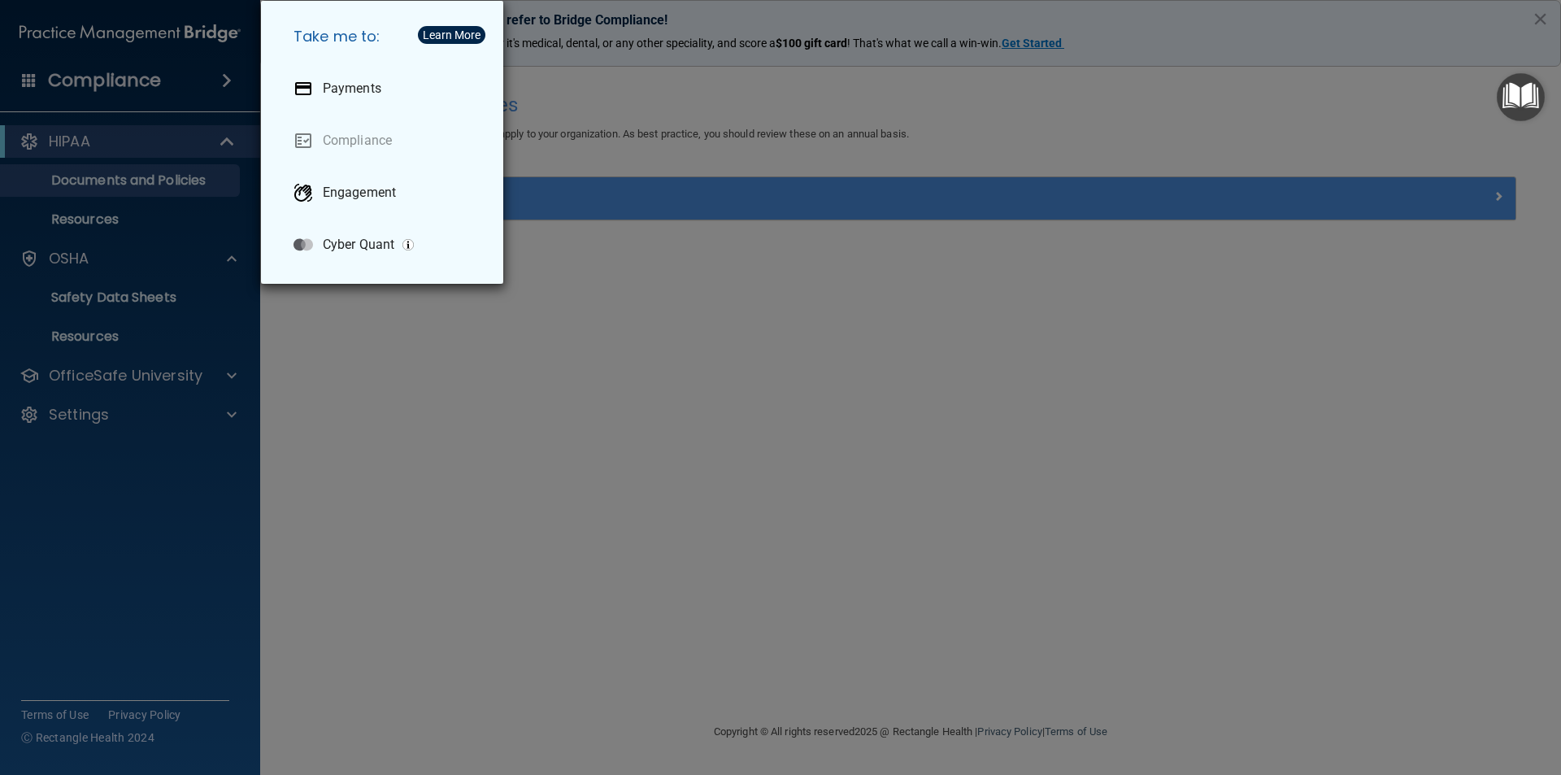  Describe the element at coordinates (385, 37) in the screenshot. I see `h5: Take me to:` at that location.